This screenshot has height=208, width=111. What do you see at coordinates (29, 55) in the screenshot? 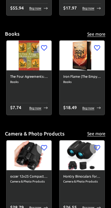
I see `img: The Four Agreements: A Practical Guide to Personal Freedom (A Toltec Wisdom Book) image` at bounding box center [29, 55].